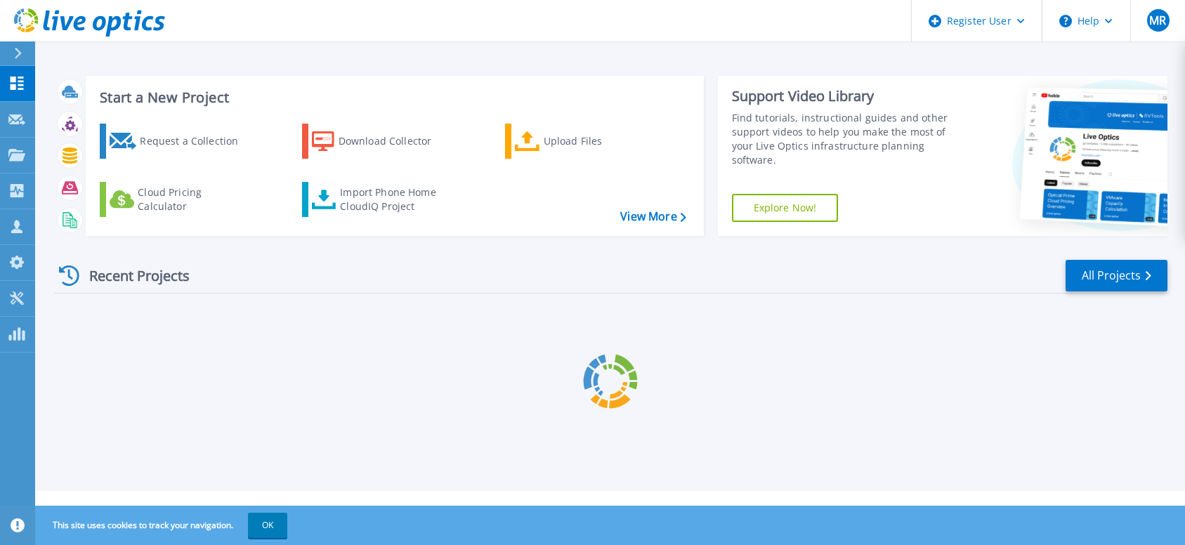 The image size is (1185, 545). I want to click on div: Cloud Pricing Calculator, so click(194, 199).